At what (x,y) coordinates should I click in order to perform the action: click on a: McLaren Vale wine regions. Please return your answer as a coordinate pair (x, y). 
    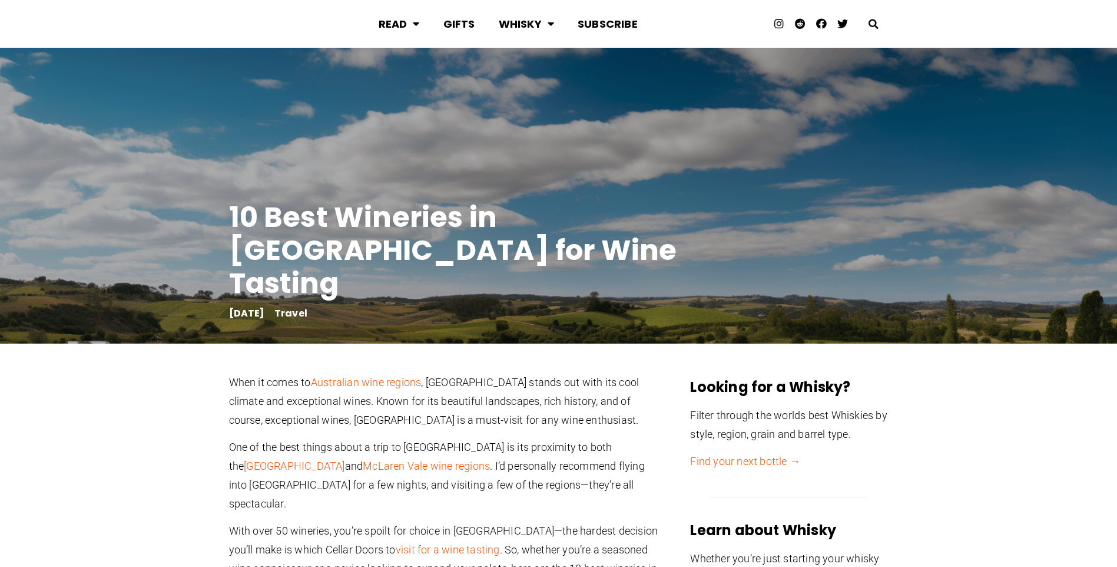
    Looking at the image, I should click on (426, 465).